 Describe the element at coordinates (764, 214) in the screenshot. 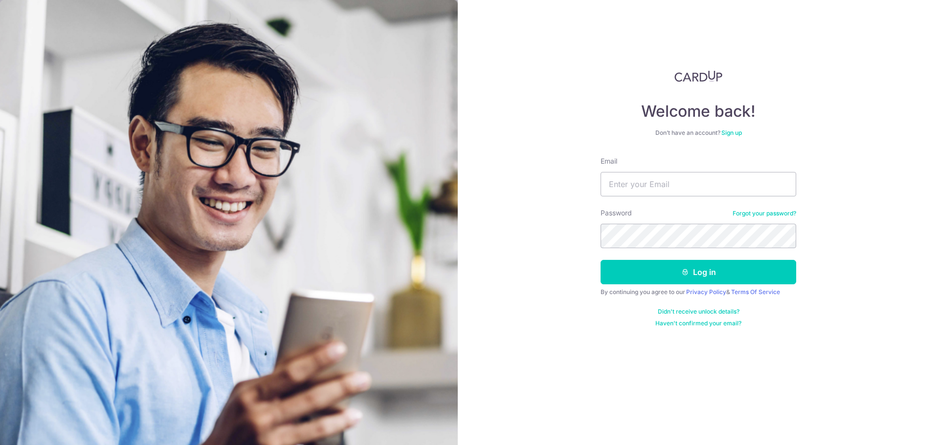

I see `a: Forgot your password?` at that location.